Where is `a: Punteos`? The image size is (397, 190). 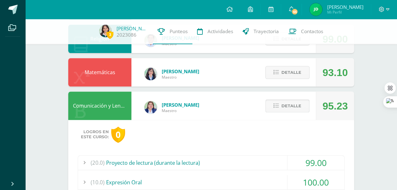 a: Punteos is located at coordinates (172, 32).